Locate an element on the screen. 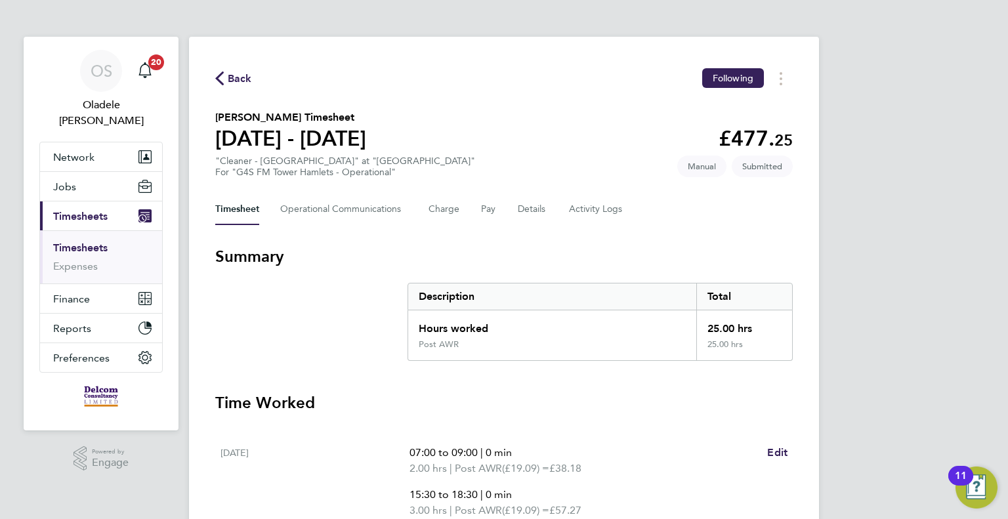  span: OS is located at coordinates (101, 71).